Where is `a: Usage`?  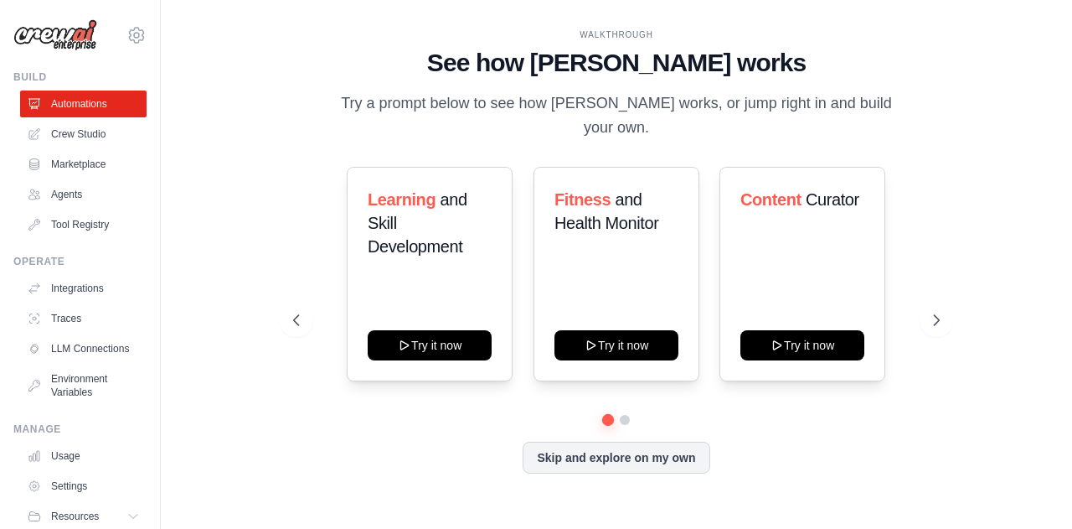 a: Usage is located at coordinates (83, 456).